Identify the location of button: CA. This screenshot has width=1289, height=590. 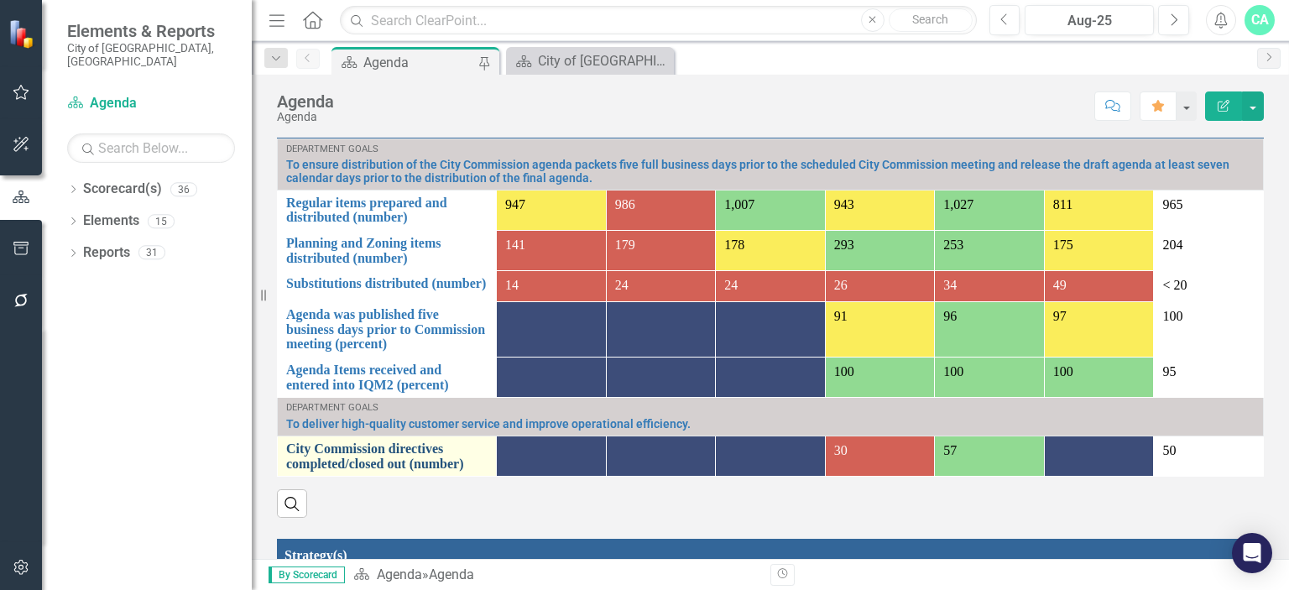
(1259, 20).